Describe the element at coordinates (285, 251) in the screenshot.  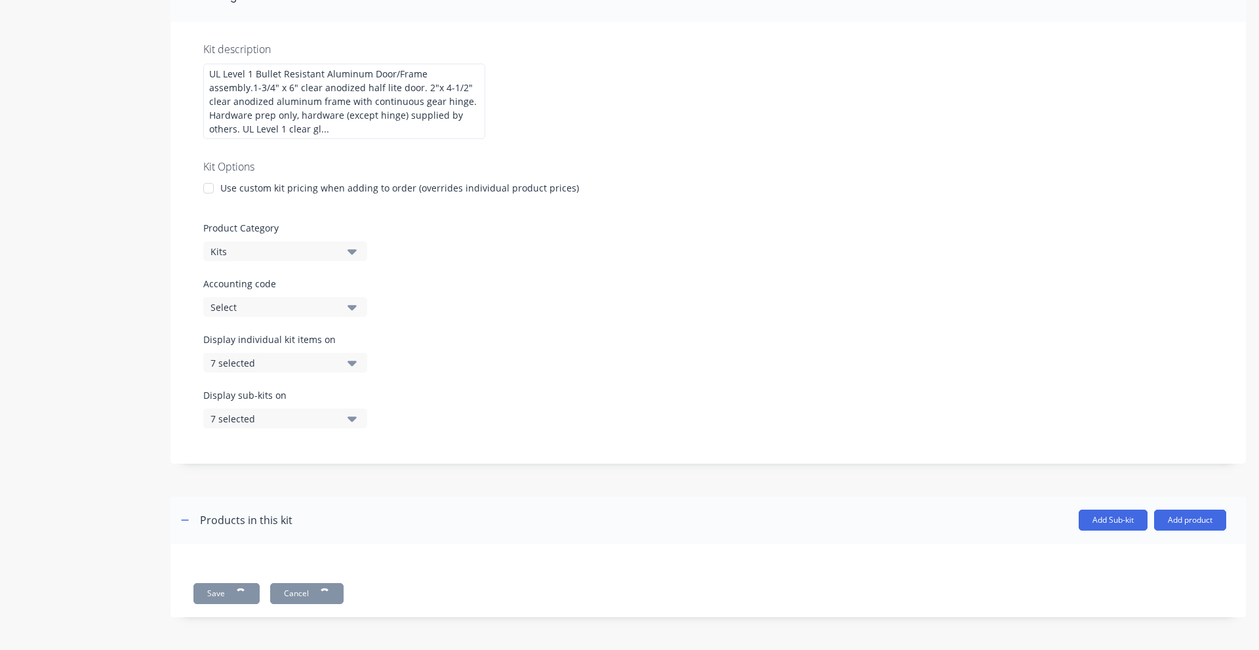
I see `button: Kits` at that location.